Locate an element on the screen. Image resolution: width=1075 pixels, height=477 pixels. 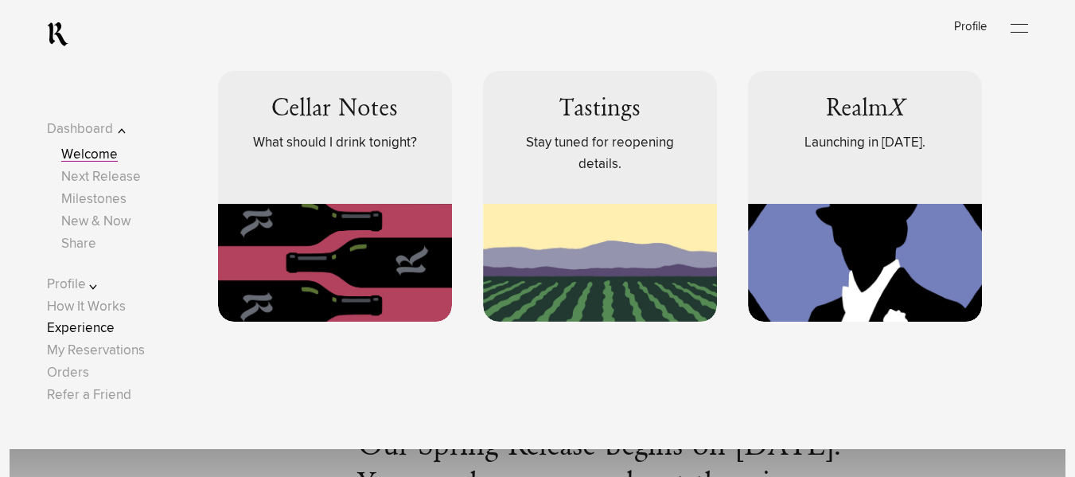
div: Stay tuned for reopening details. is located at coordinates (600, 154).